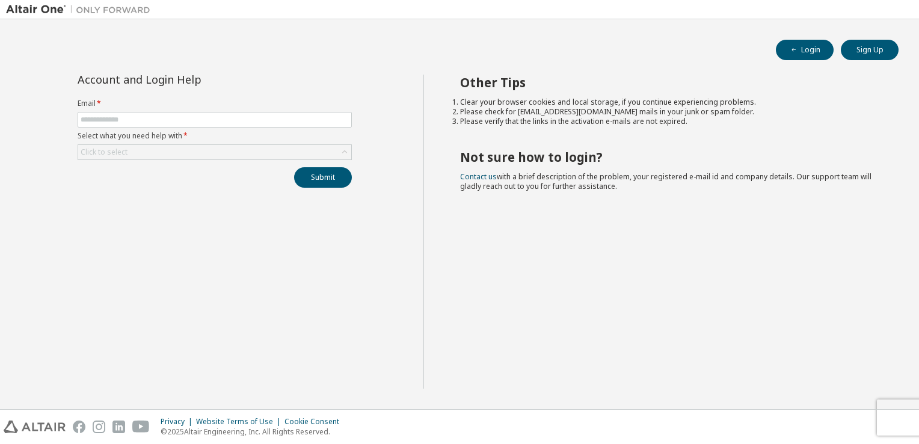 The width and height of the screenshot is (919, 444). I want to click on label: Select what you need help with, so click(215, 136).